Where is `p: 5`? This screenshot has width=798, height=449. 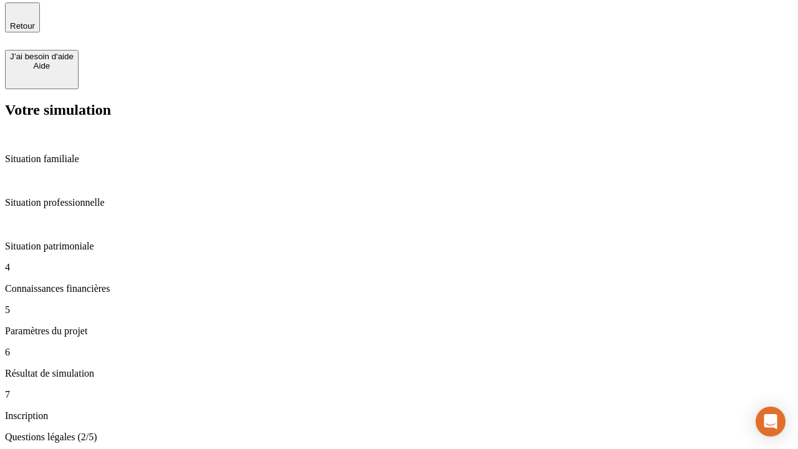 p: 5 is located at coordinates (399, 310).